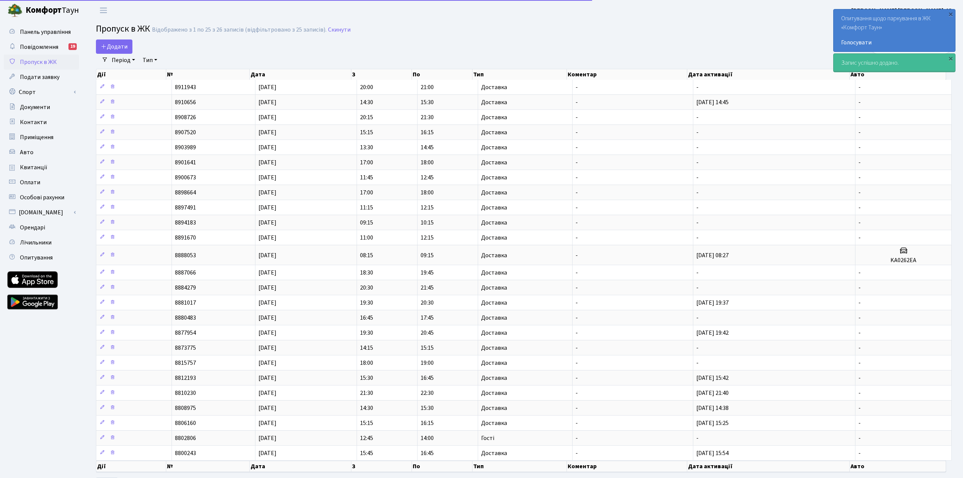 The width and height of the screenshot is (963, 478). I want to click on span: Приміщення, so click(36, 137).